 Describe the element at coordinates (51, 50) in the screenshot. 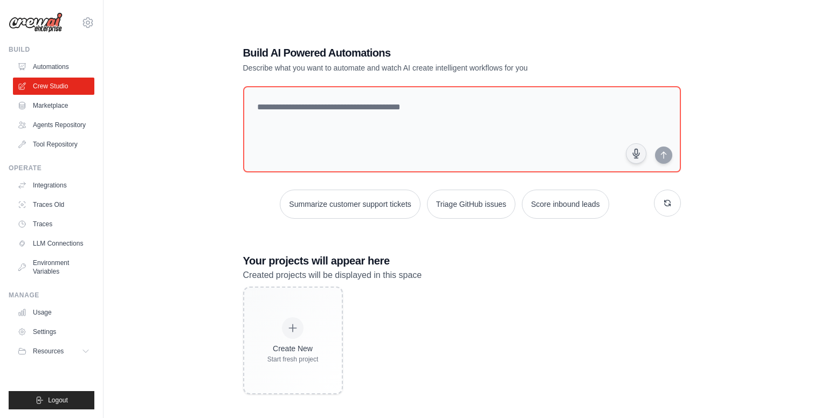

I see `div: Build` at that location.